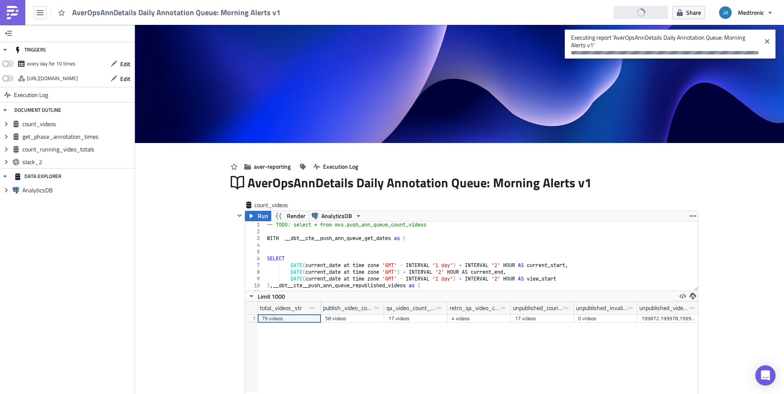 The image size is (784, 394). What do you see at coordinates (255, 279) in the screenshot?
I see `div: 9` at bounding box center [255, 279].